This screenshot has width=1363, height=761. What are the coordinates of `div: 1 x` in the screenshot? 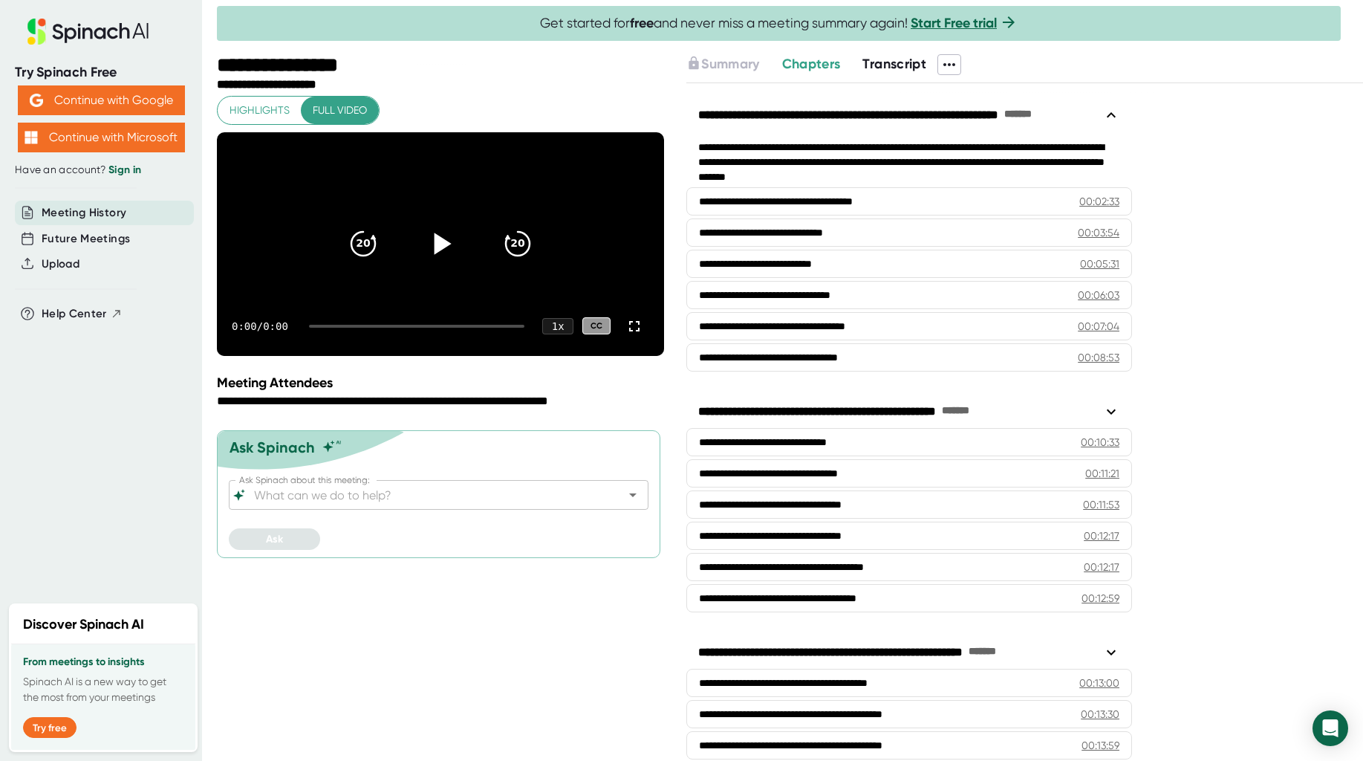 It's located at (558, 326).